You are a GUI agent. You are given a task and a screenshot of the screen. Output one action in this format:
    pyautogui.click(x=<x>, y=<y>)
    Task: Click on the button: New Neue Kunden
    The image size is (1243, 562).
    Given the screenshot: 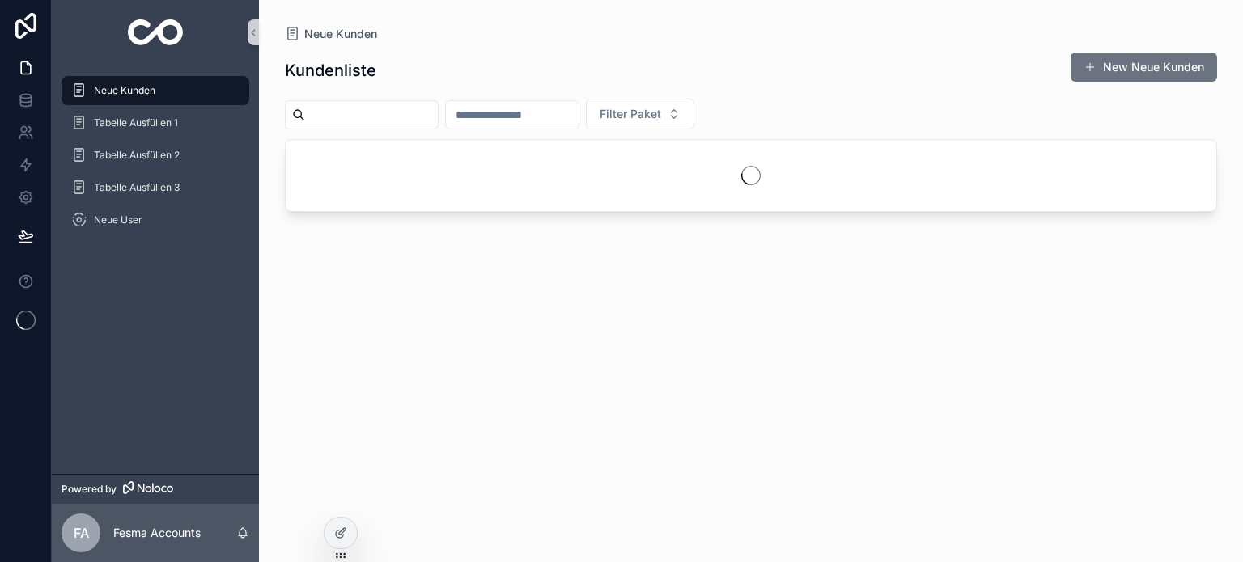 What is the action you would take?
    pyautogui.click(x=1143, y=67)
    